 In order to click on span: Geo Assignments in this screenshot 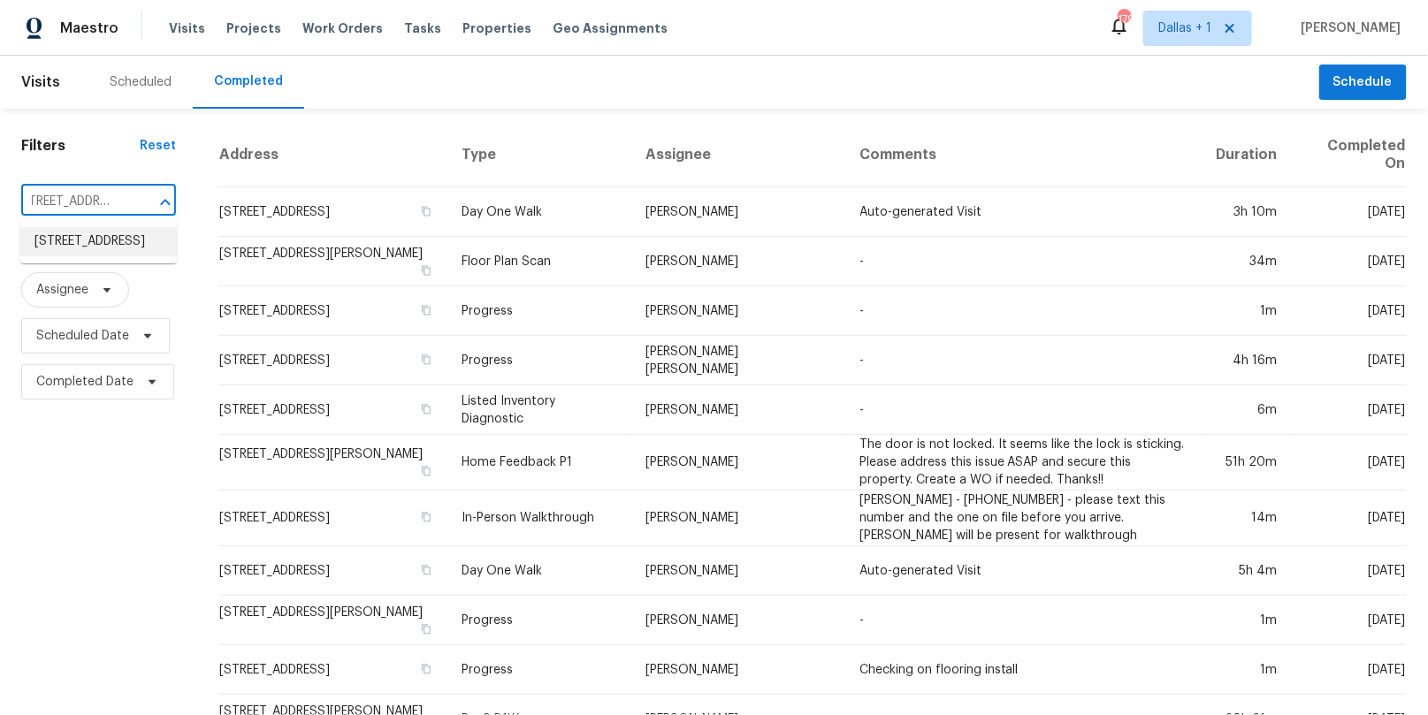, I will do `click(610, 28)`.